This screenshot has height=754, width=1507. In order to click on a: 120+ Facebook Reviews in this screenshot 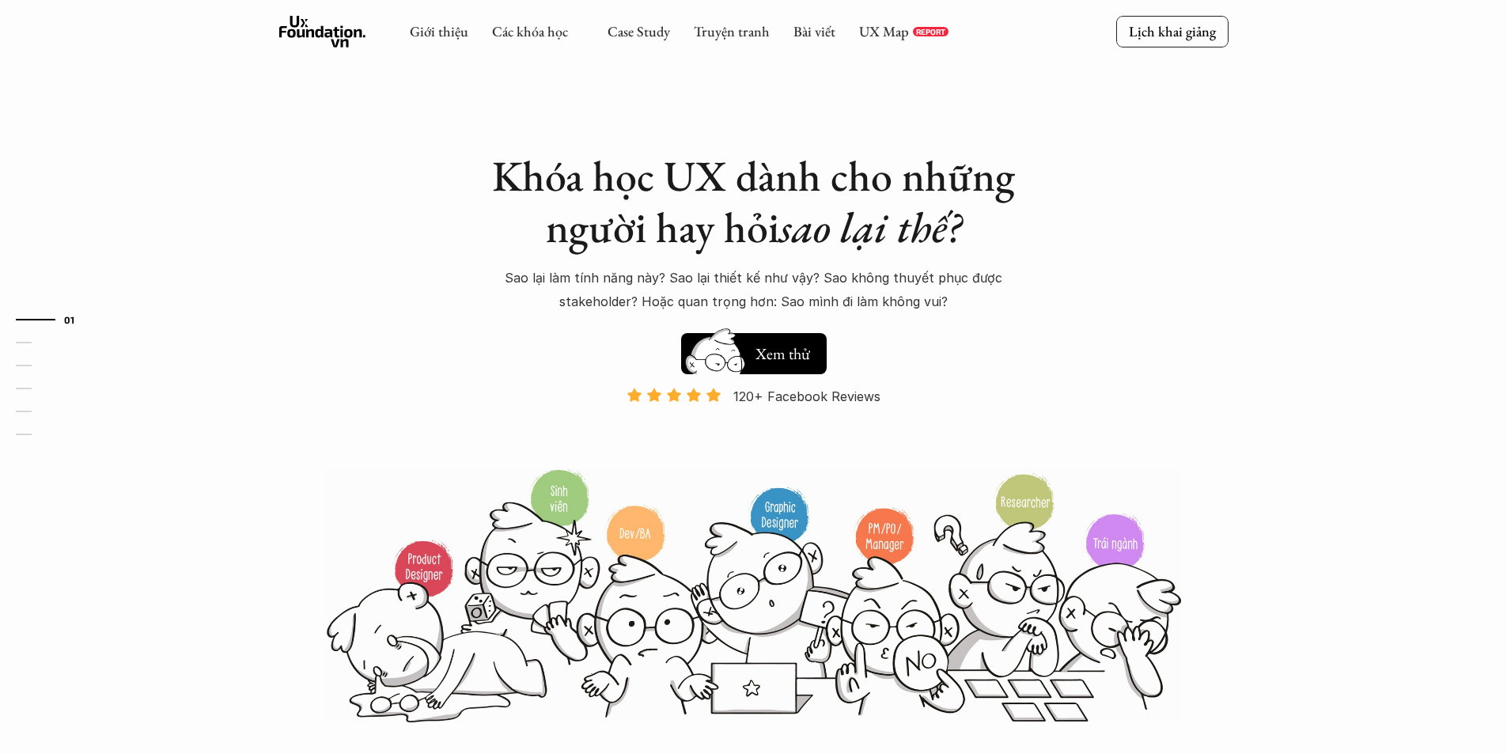, I will do `click(754, 426)`.